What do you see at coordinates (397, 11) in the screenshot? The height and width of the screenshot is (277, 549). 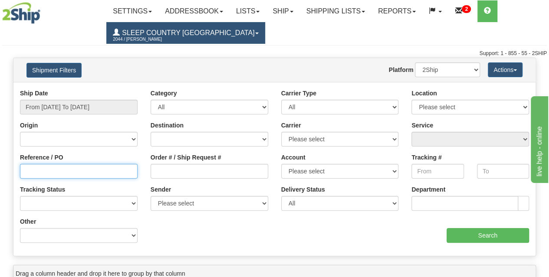 I see `a: Reports` at bounding box center [397, 11].